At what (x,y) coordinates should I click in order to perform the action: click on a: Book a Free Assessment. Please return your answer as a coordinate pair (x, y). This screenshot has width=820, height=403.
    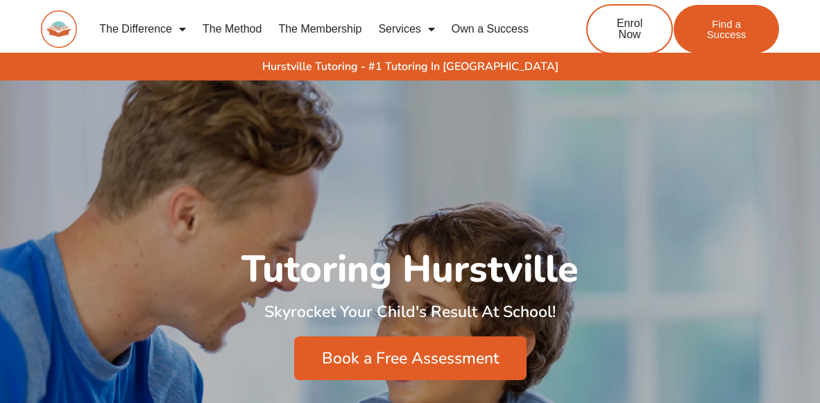
    Looking at the image, I should click on (410, 358).